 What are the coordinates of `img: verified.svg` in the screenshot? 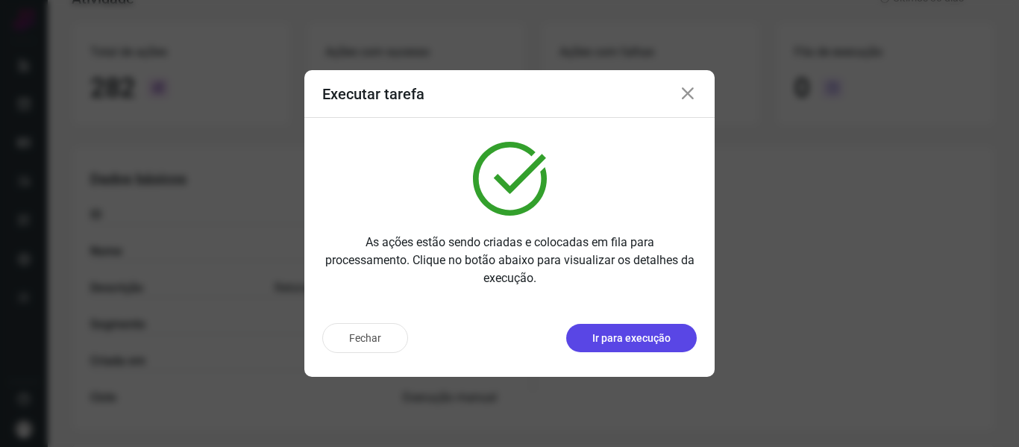 It's located at (510, 178).